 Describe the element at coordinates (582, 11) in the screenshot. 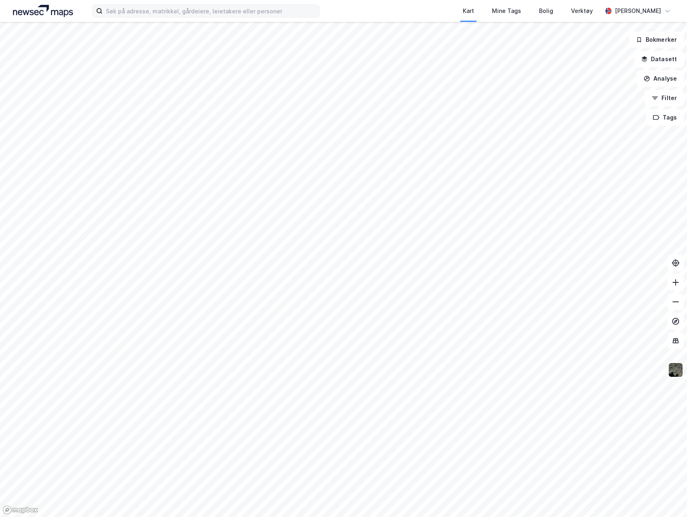

I see `div: Verktøy` at that location.